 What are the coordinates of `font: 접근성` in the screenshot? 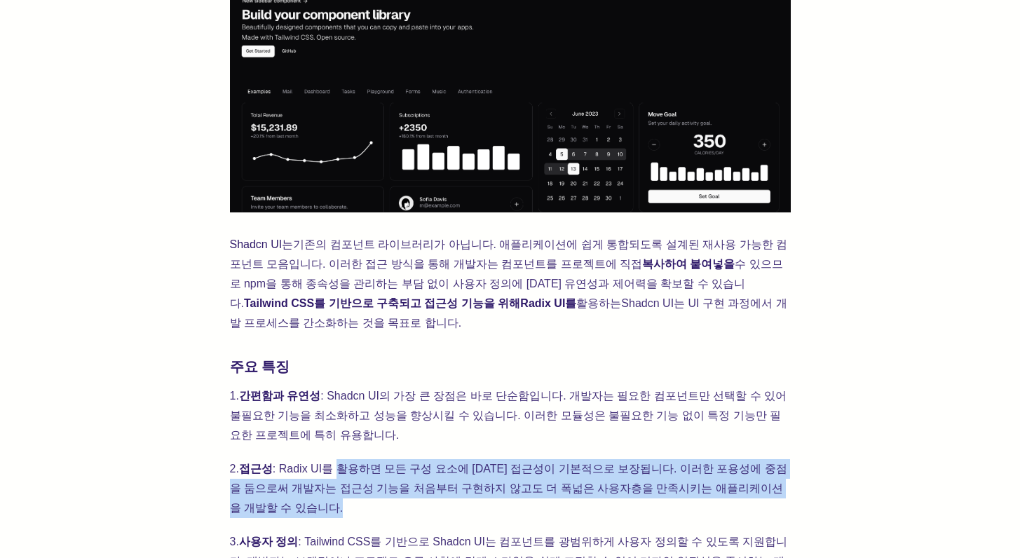 It's located at (256, 468).